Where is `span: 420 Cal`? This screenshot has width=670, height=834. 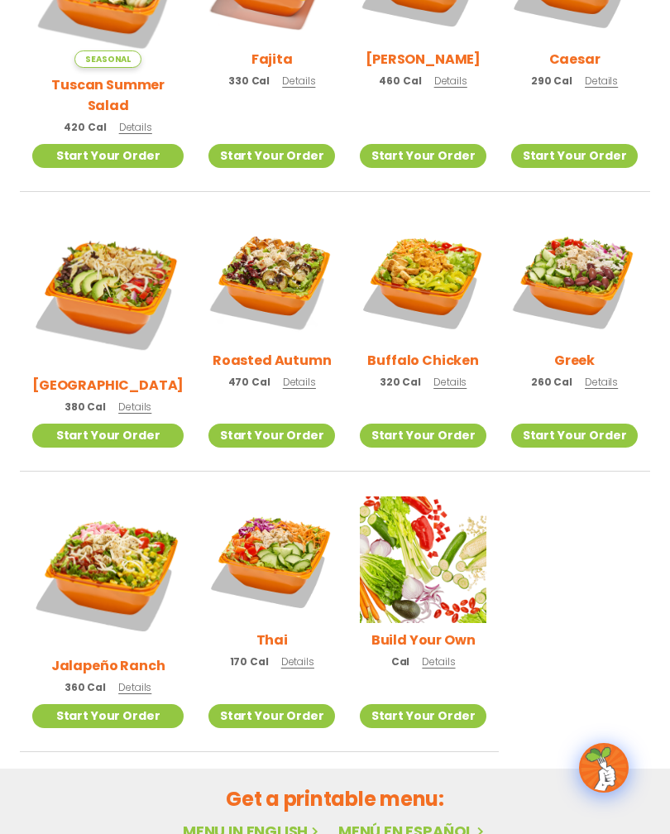
span: 420 Cal is located at coordinates (84, 127).